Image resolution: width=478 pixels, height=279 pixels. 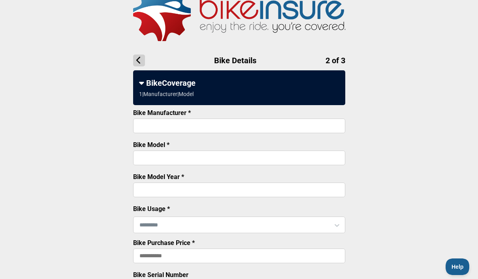 I want to click on div: BikeCoverage, so click(x=239, y=83).